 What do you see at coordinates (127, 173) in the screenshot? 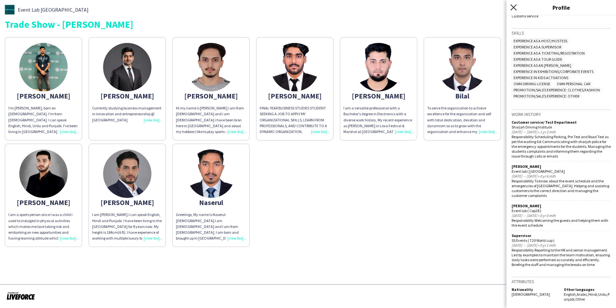
I see `img: thumb-5ffea5822ed96.jpg` at bounding box center [127, 173].